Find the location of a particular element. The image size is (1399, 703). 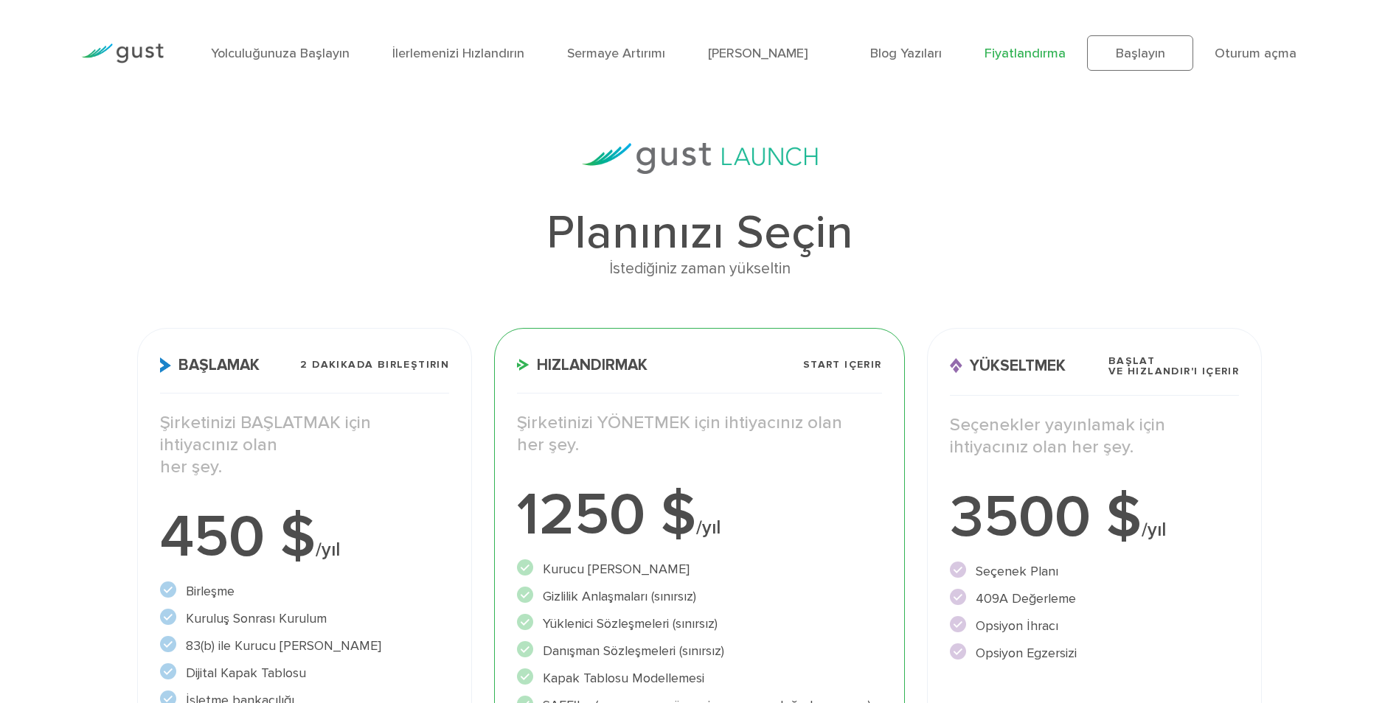

div: 3500 $ is located at coordinates (1094, 518).